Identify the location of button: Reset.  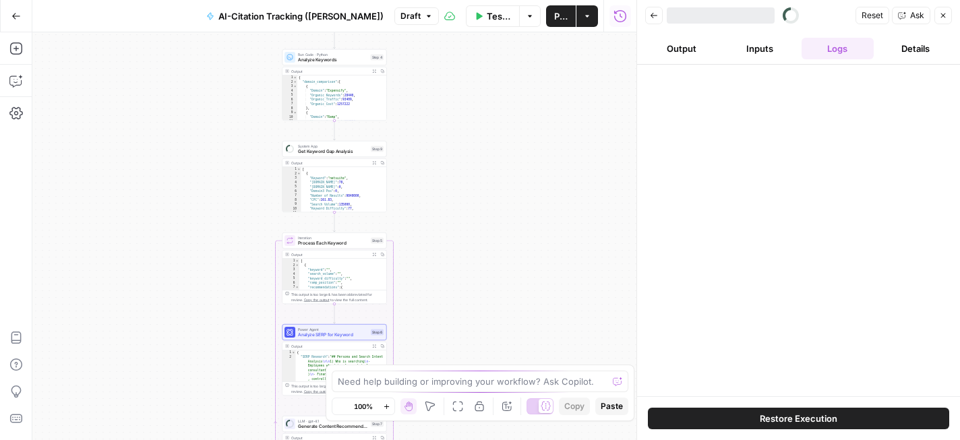
(872, 16).